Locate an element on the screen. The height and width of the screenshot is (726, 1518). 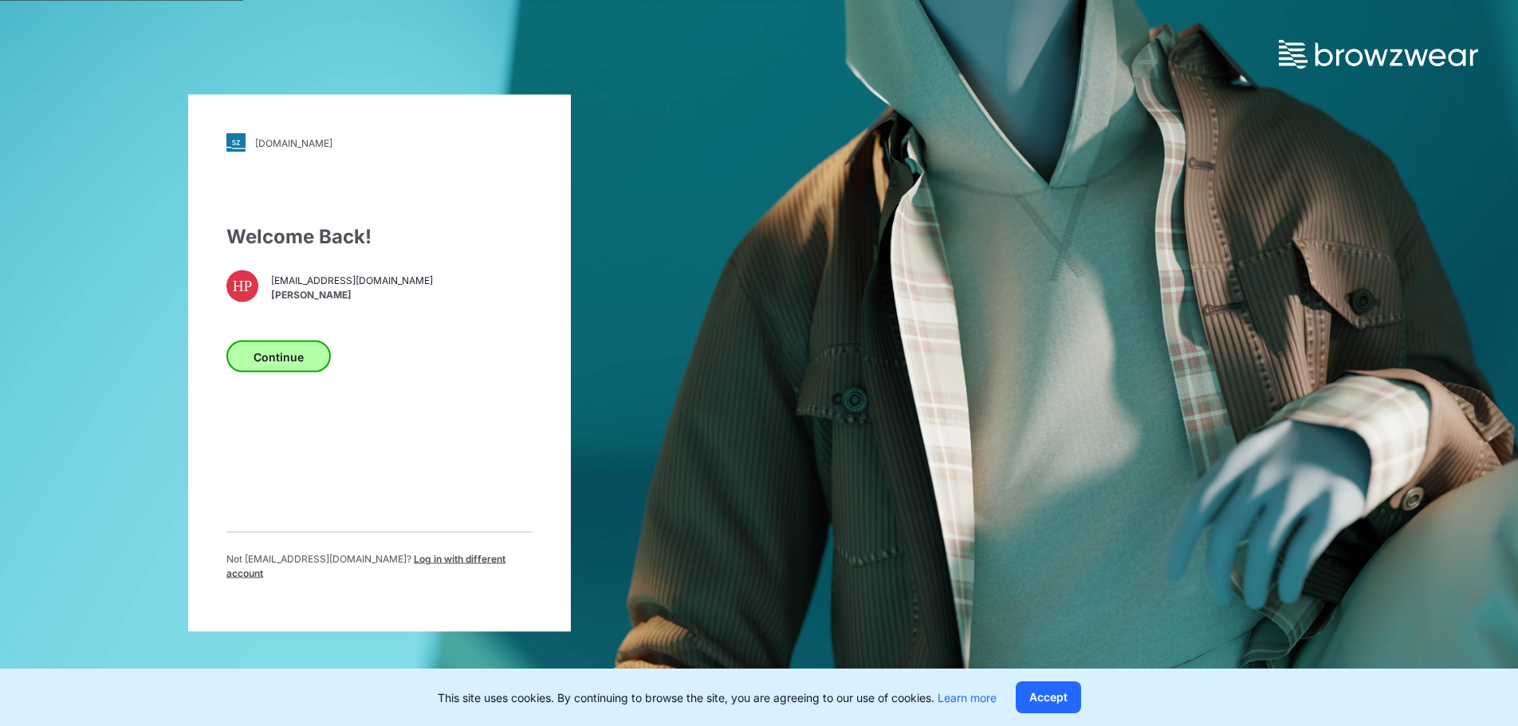
button: Continue is located at coordinates (278, 356).